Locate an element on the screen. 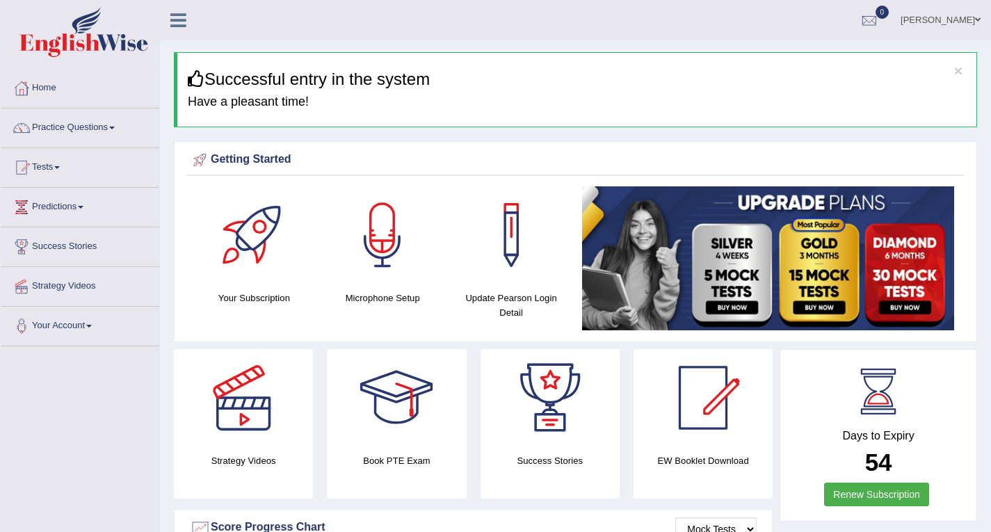 The height and width of the screenshot is (532, 991). h3: Successful entry in the system is located at coordinates (577, 79).